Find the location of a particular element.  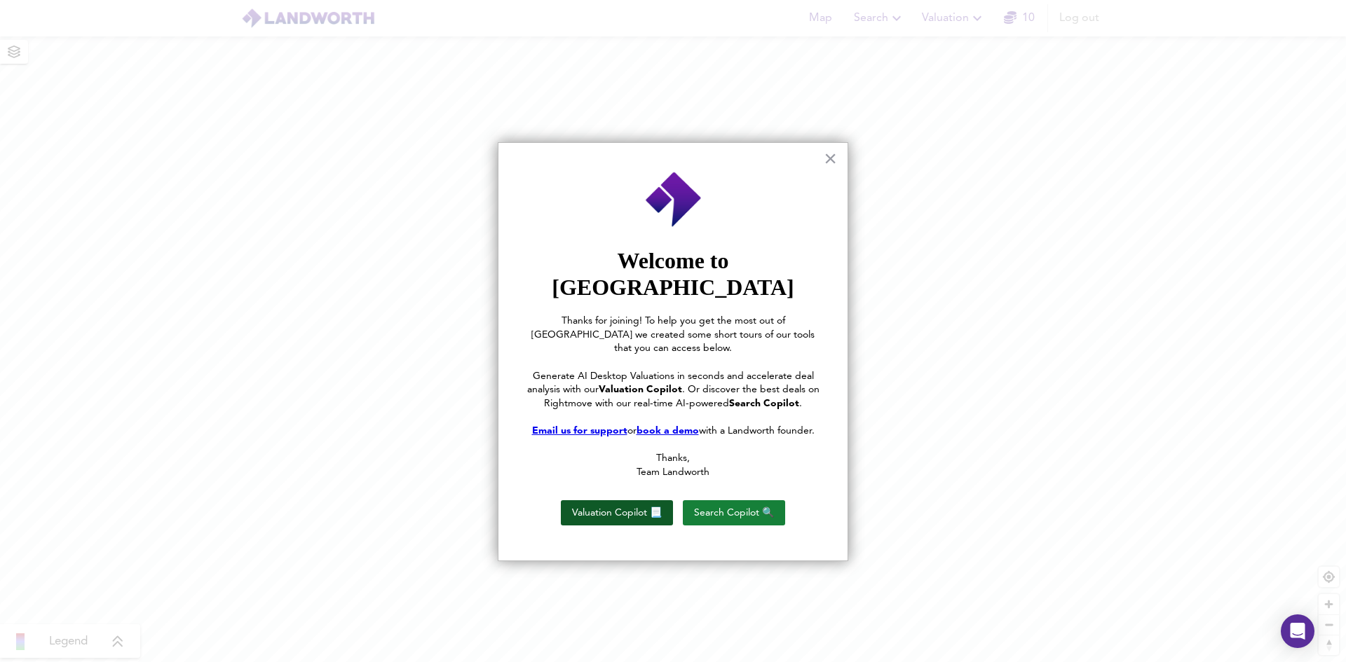

strong: Valuation Copilot is located at coordinates (640, 390).